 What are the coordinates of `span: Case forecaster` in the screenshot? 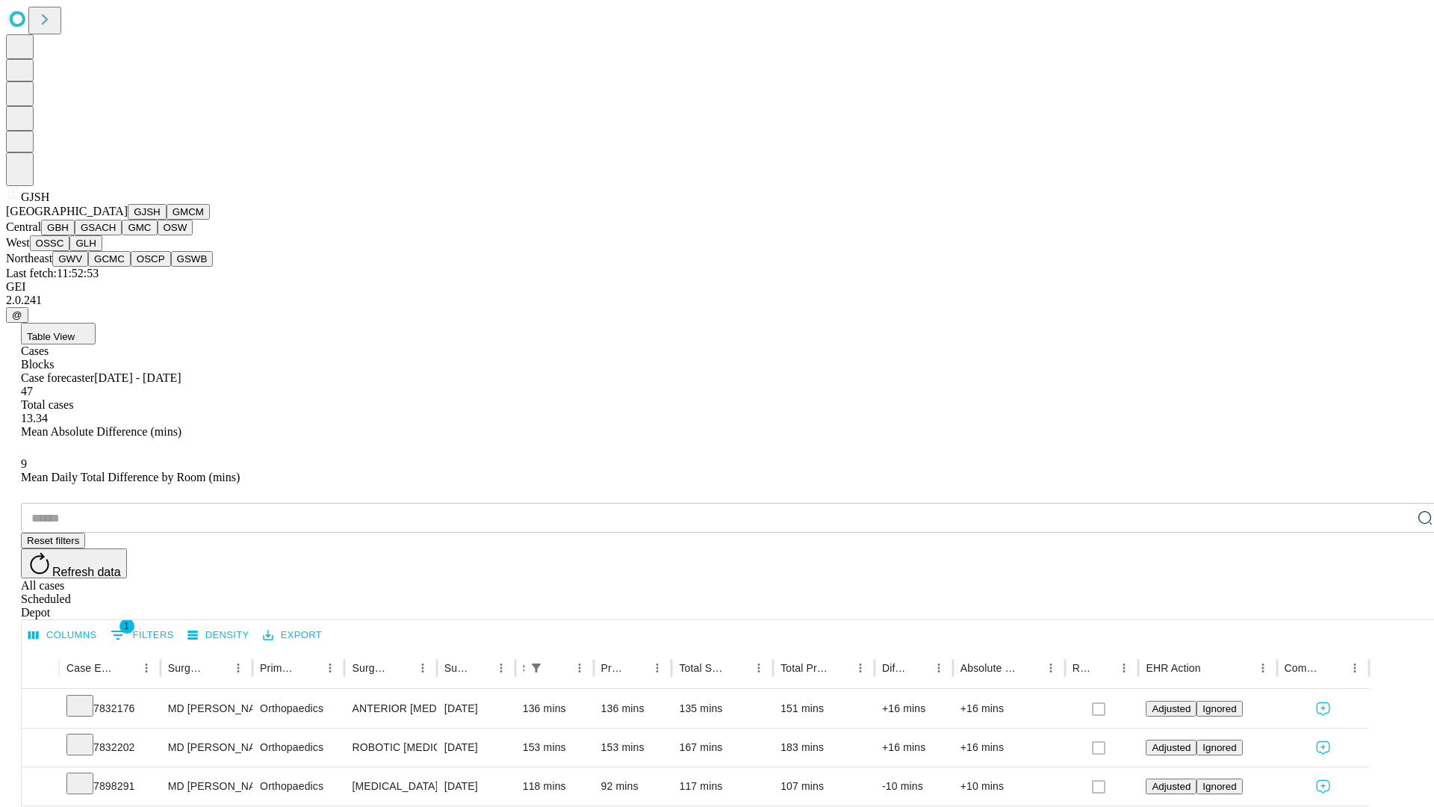 It's located at (58, 377).